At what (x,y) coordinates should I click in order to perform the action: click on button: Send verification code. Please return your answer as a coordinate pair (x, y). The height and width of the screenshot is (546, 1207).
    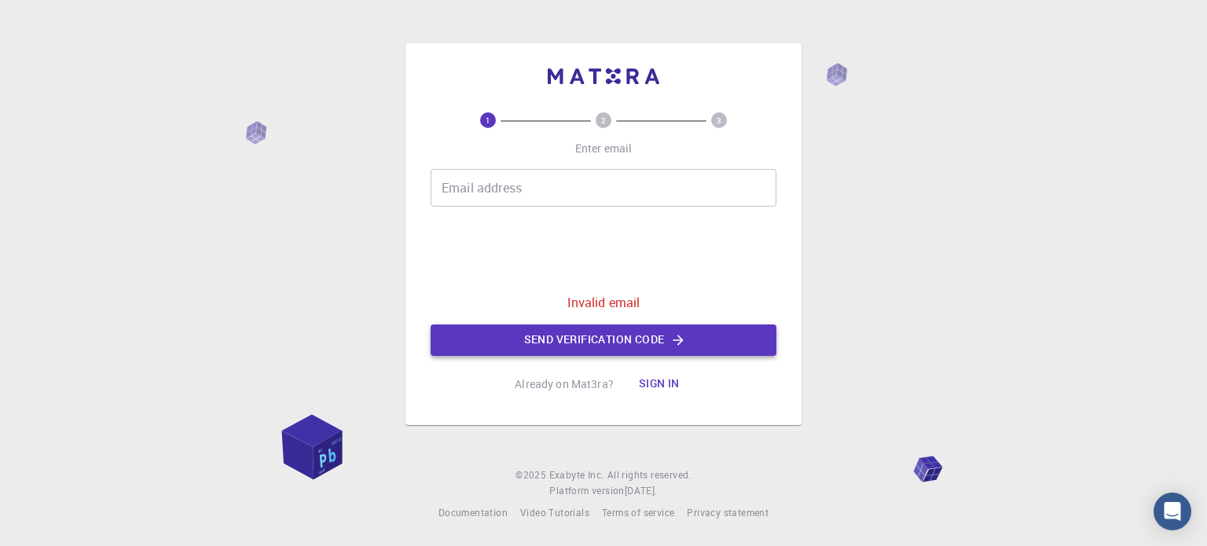
    Looking at the image, I should click on (604, 340).